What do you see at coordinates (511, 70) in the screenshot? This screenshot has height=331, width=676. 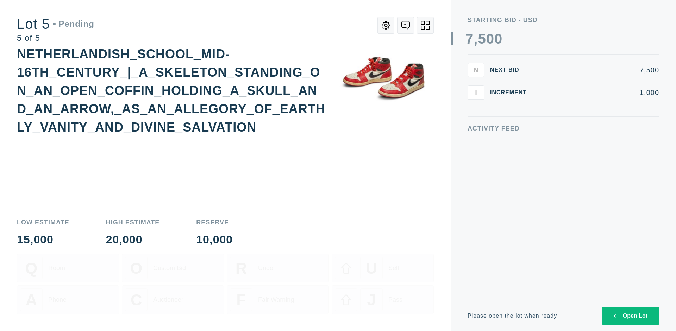 I see `div: Next Bid` at bounding box center [511, 70].